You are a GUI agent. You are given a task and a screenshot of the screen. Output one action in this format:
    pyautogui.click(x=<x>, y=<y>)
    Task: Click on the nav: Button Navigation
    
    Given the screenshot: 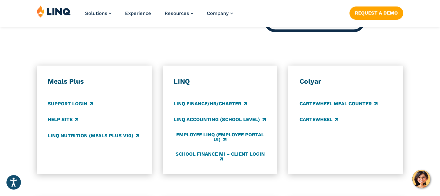 What is the action you would take?
    pyautogui.click(x=377, y=12)
    